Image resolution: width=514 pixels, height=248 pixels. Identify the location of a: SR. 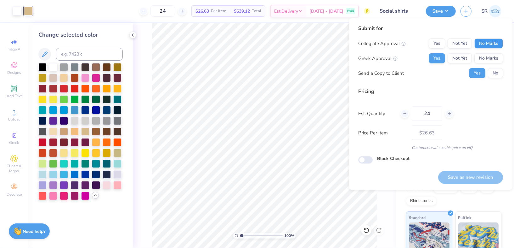
(492, 11).